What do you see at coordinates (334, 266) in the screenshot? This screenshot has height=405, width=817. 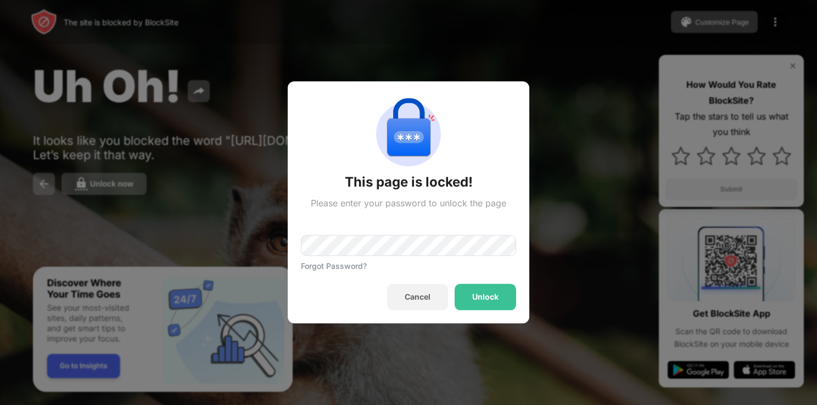 I see `div: Forgot Password?` at bounding box center [334, 266].